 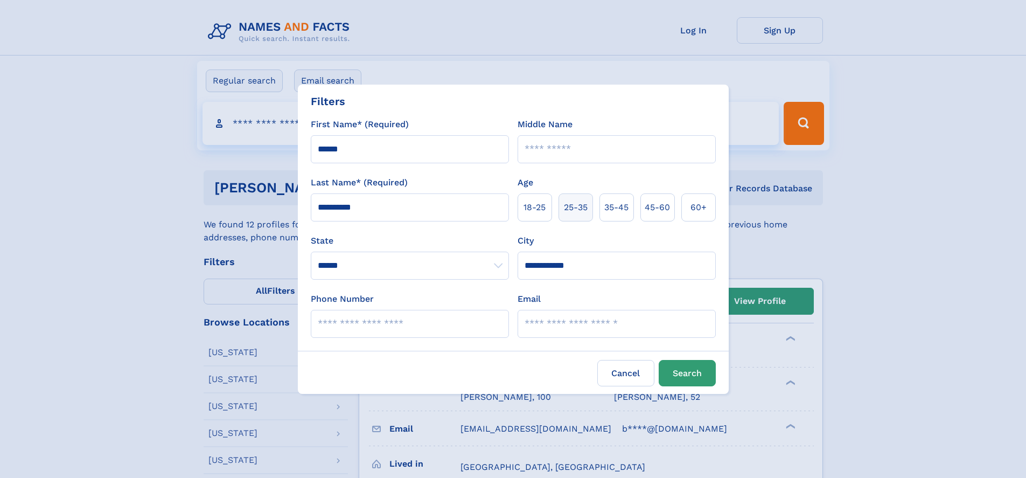 I want to click on label: First Name* (Required), so click(x=360, y=124).